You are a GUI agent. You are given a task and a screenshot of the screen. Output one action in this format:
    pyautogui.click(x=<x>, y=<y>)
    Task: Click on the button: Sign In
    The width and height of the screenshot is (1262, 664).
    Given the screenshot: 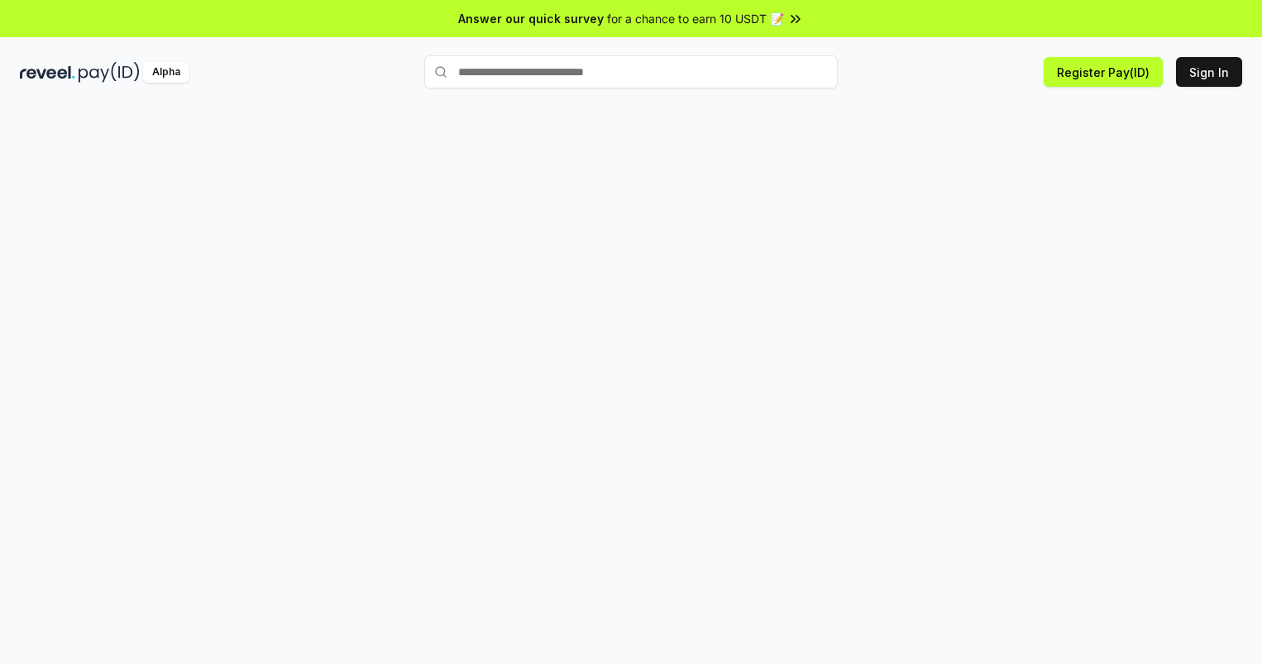 What is the action you would take?
    pyautogui.click(x=1209, y=72)
    